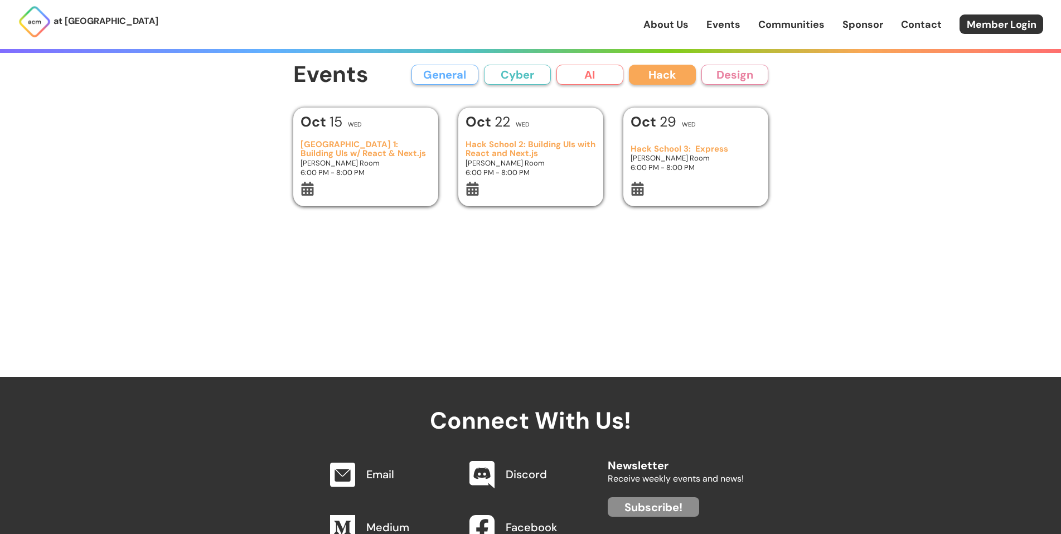 This screenshot has width=1061, height=534. I want to click on a: Subscribe!, so click(654, 507).